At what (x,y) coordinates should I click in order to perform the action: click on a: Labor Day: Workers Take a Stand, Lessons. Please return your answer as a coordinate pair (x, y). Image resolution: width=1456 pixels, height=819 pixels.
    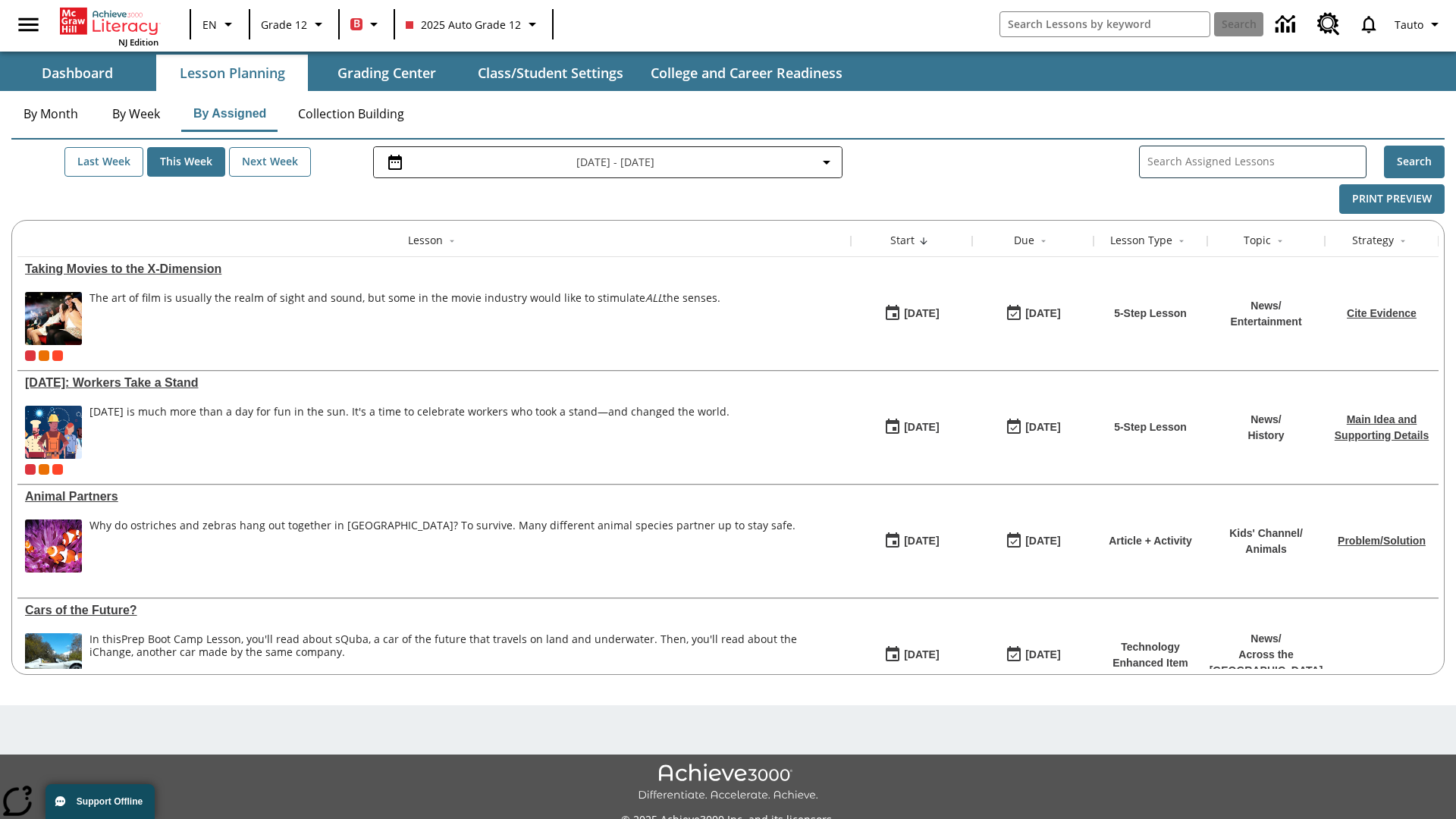
    Looking at the image, I should click on (434, 383).